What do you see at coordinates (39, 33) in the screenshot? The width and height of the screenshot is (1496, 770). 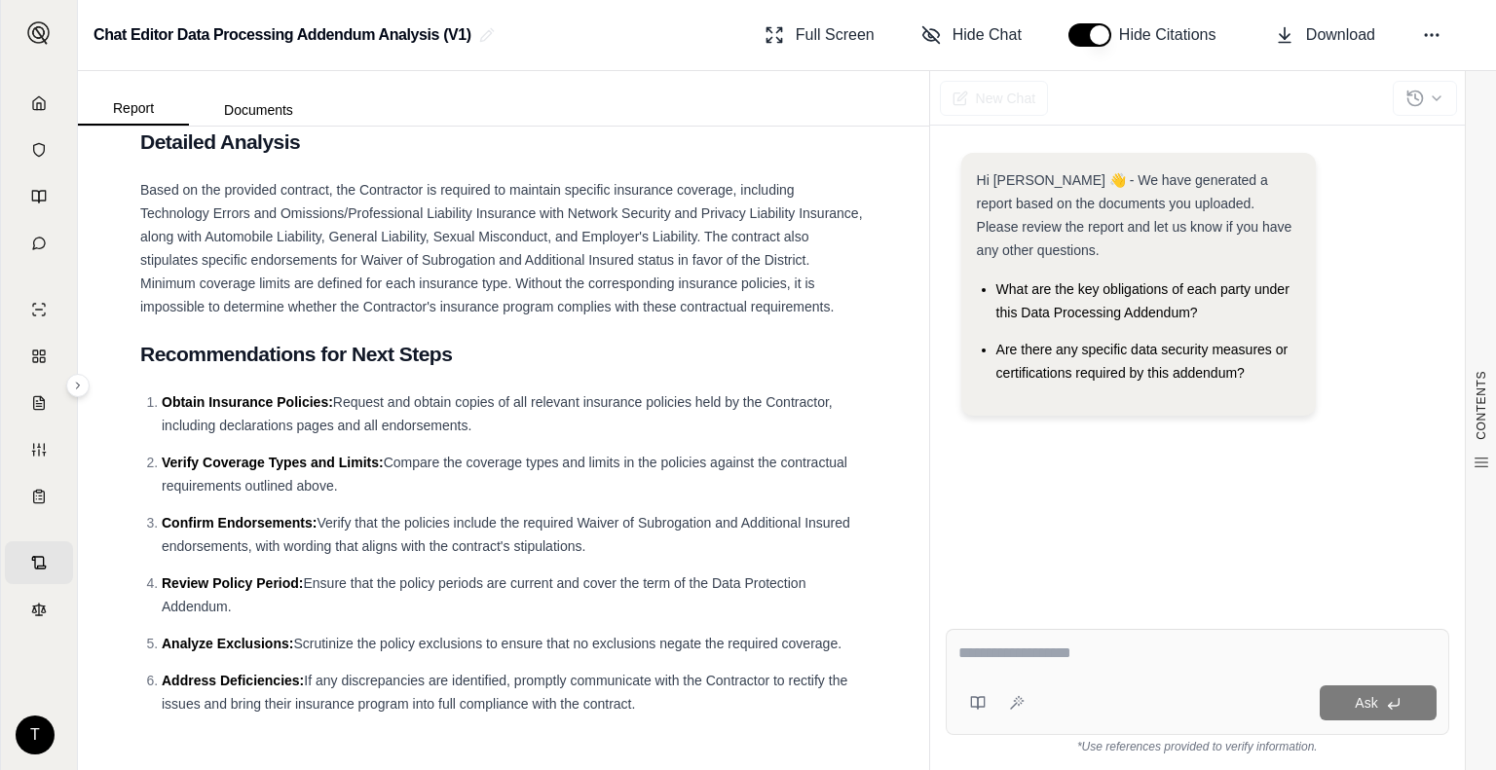 I see `img: Expand sidebar` at bounding box center [39, 33].